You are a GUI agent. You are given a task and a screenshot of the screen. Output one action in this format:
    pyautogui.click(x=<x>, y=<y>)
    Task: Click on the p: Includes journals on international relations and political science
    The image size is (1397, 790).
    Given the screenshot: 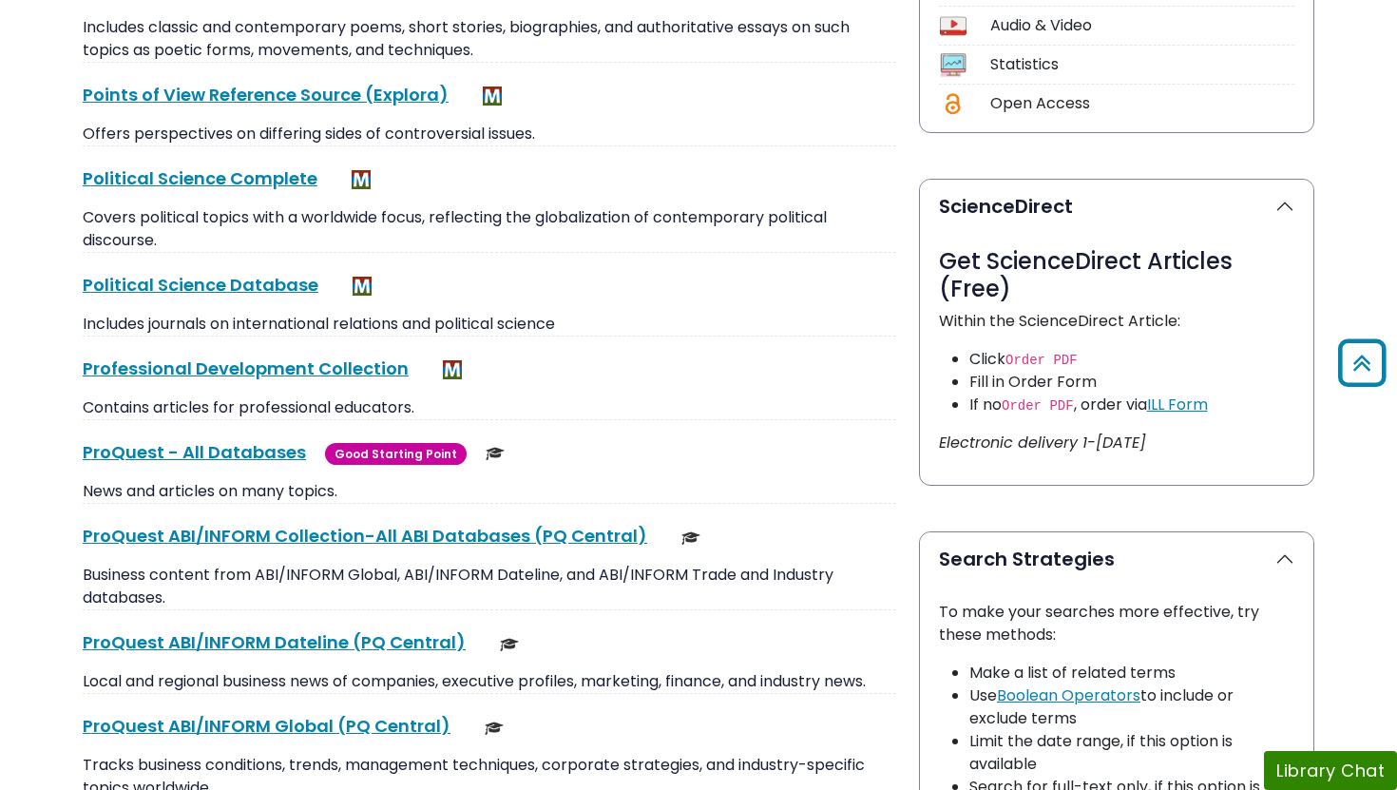 What is the action you would take?
    pyautogui.click(x=489, y=324)
    